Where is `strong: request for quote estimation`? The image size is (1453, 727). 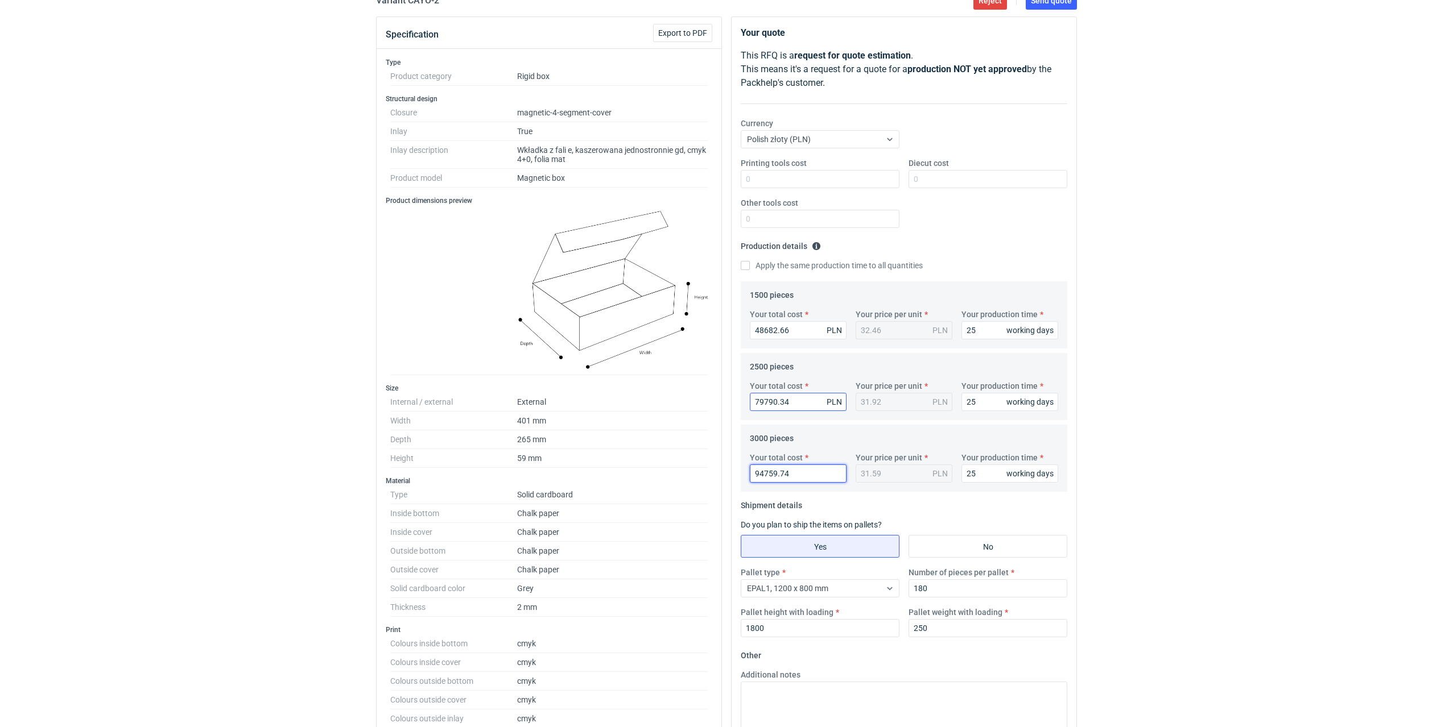 strong: request for quote estimation is located at coordinates (852, 55).